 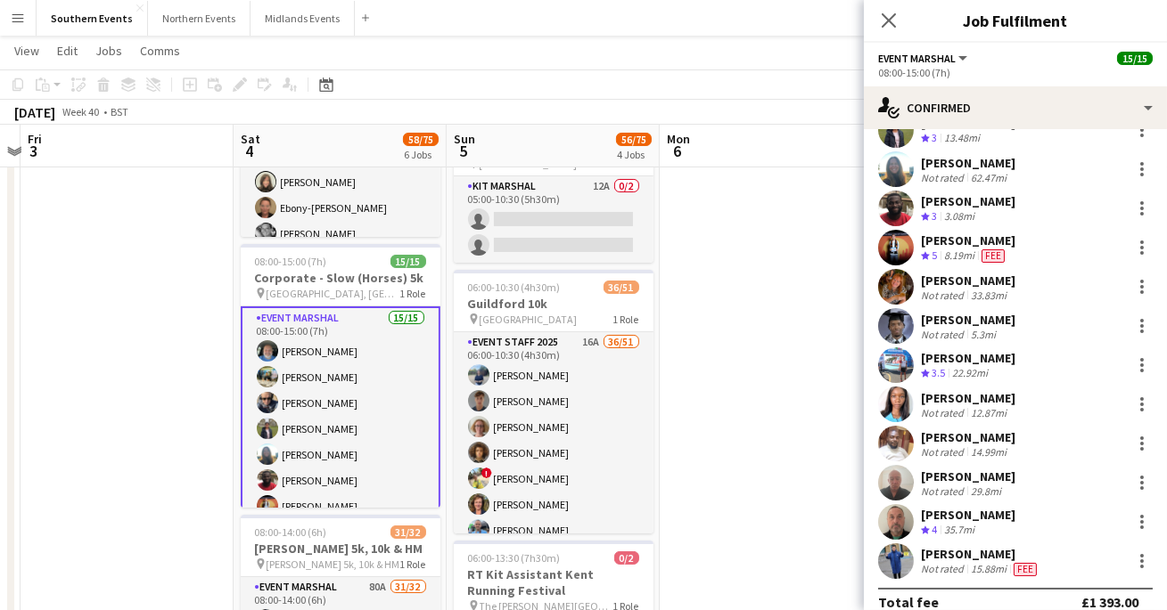 What do you see at coordinates (291, 261) in the screenshot?
I see `span: 08:00-15:00 (7h)` at bounding box center [291, 261].